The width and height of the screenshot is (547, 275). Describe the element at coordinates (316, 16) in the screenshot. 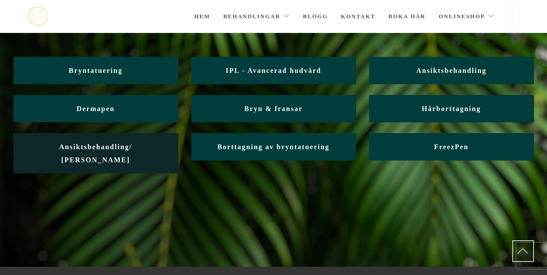

I see `a: Blogg` at that location.